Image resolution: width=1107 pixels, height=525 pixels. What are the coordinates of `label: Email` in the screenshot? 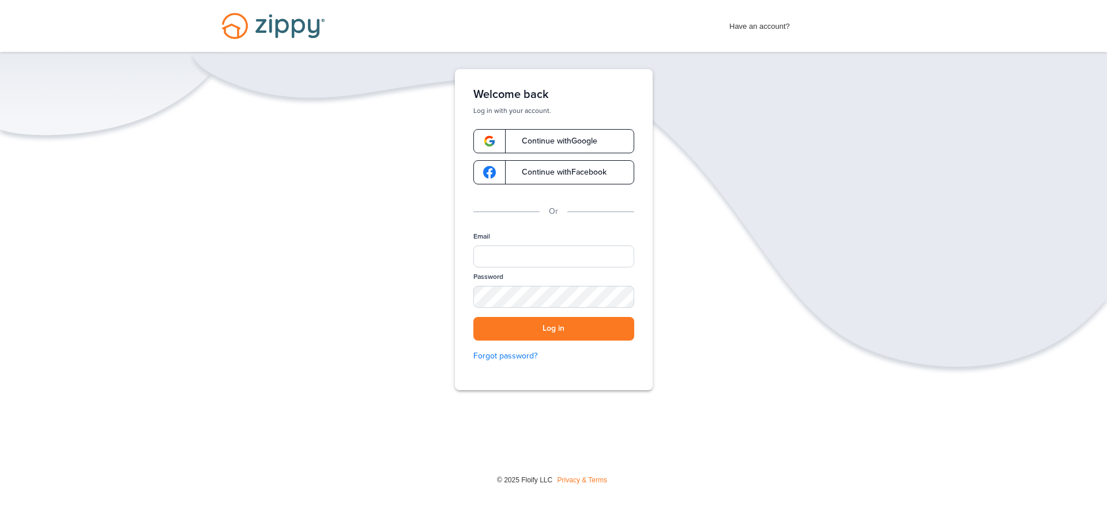 It's located at (481, 236).